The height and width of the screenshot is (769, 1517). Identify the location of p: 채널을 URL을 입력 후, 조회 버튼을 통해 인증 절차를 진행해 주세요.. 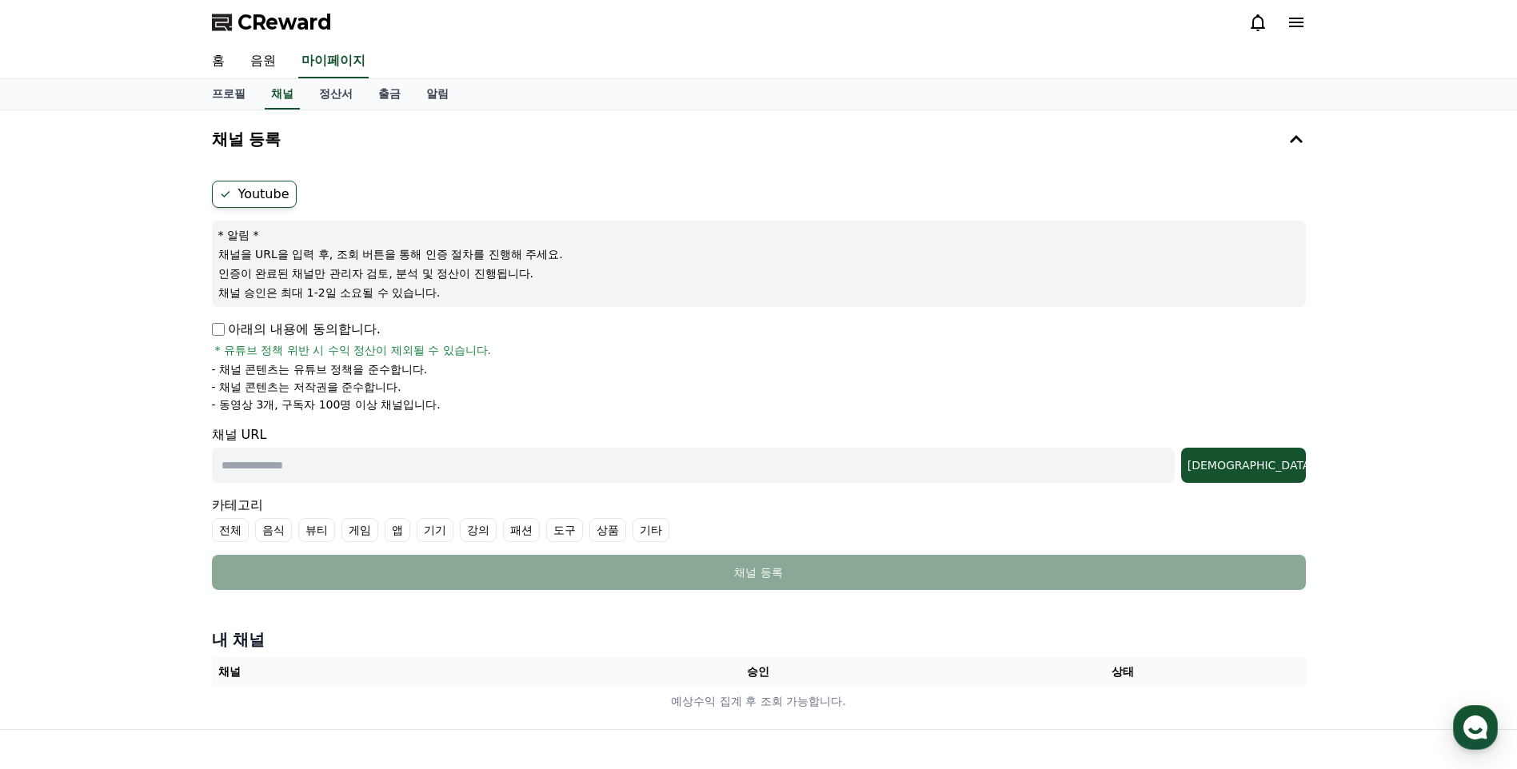
(759, 254).